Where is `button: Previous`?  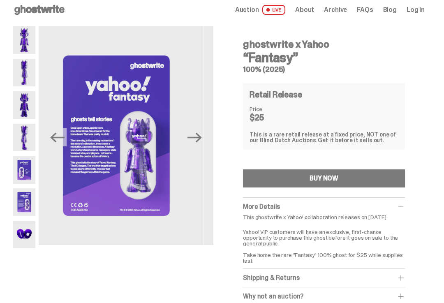
button: Previous is located at coordinates (58, 138).